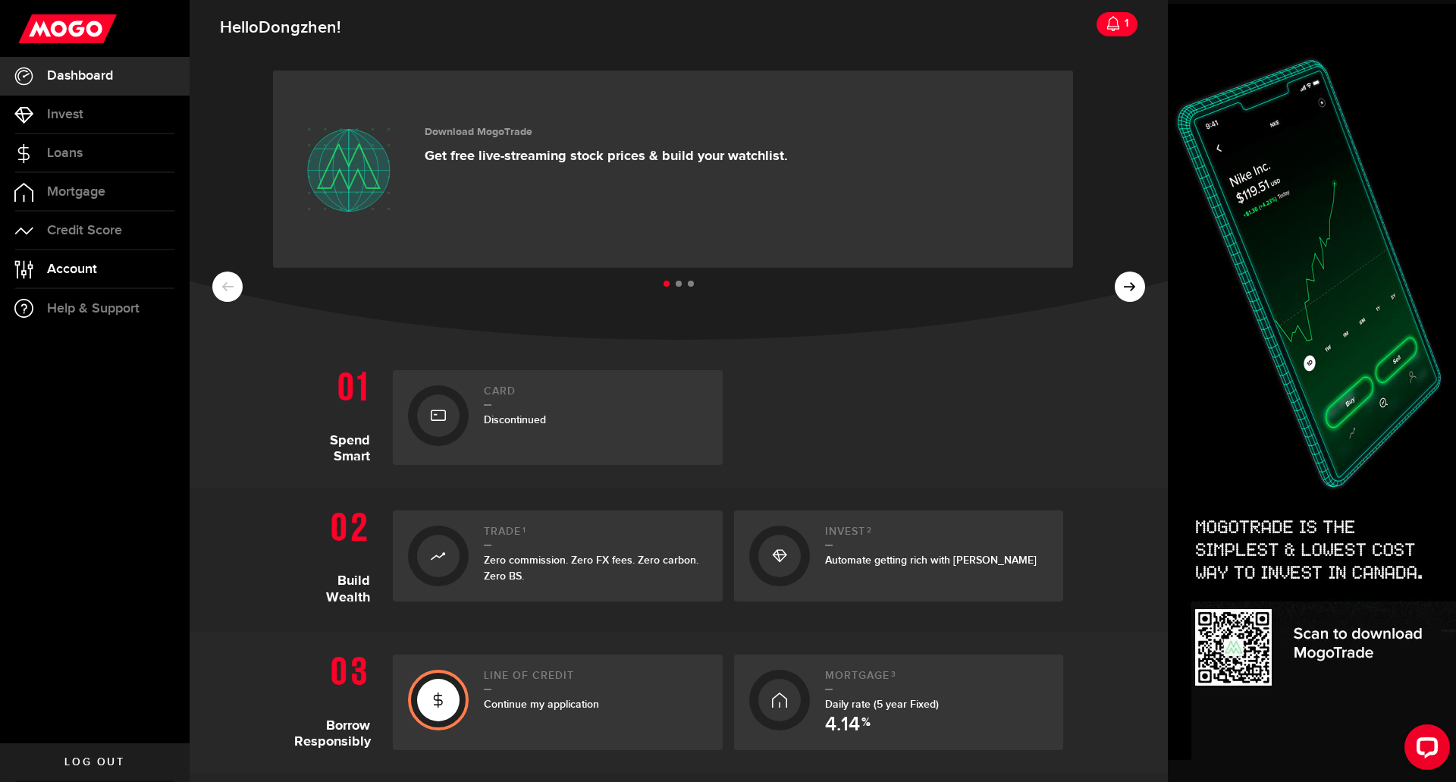 Image resolution: width=1456 pixels, height=782 pixels. I want to click on span: Dashboard, so click(80, 76).